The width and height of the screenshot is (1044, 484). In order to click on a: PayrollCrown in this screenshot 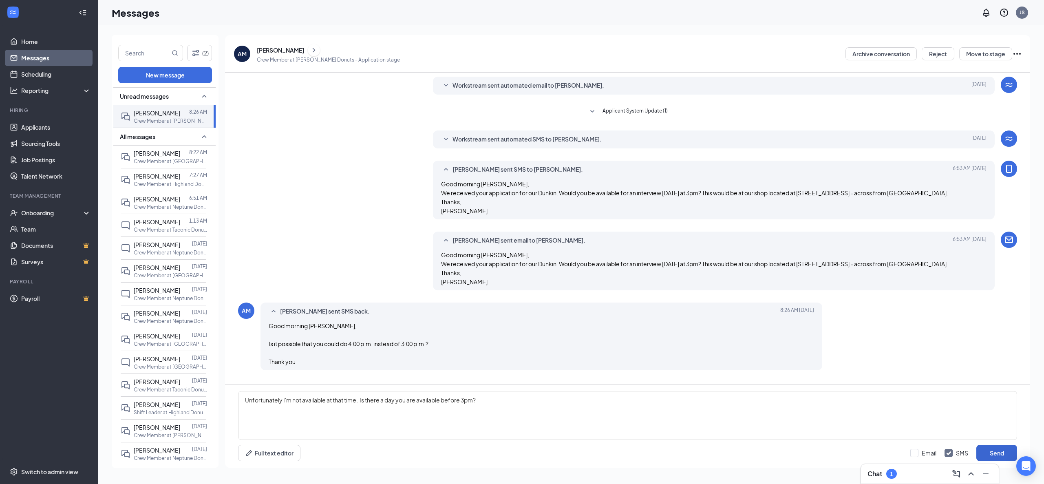, I will do `click(56, 298)`.